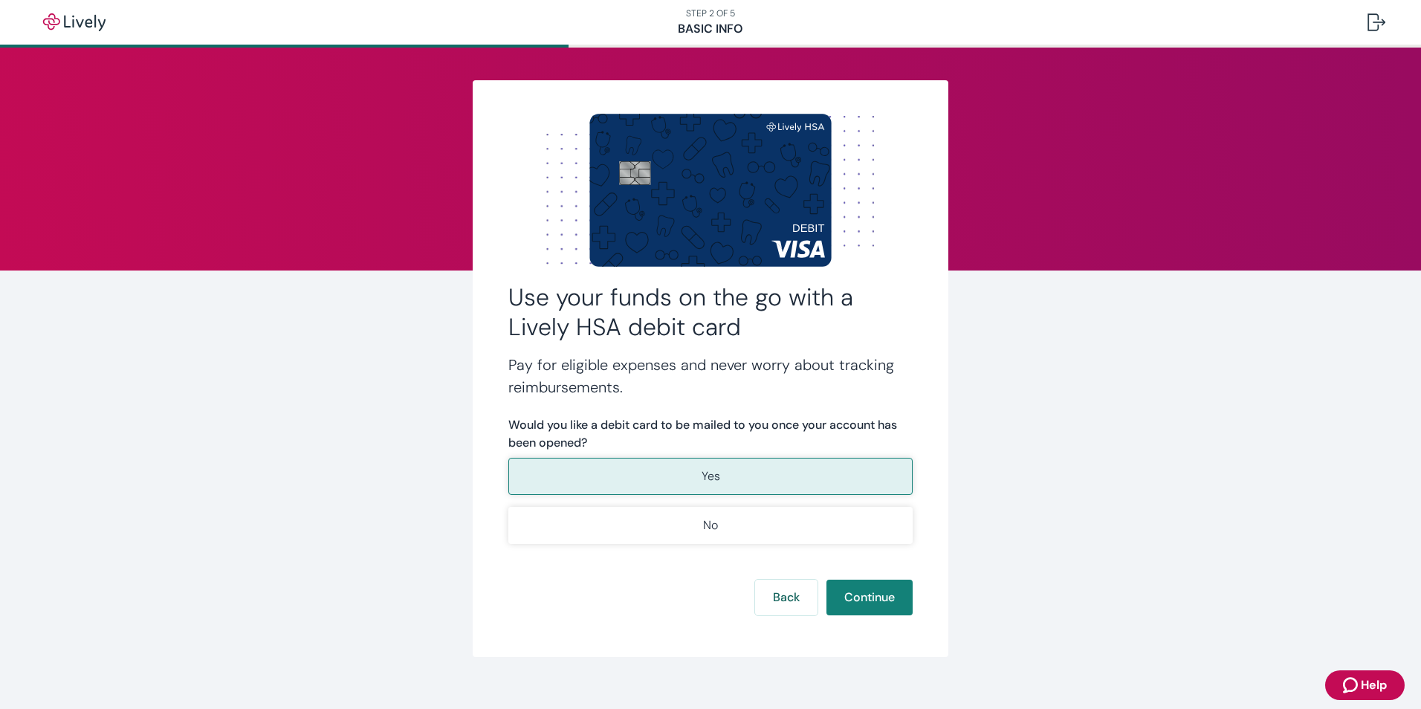  I want to click on button: Back, so click(786, 597).